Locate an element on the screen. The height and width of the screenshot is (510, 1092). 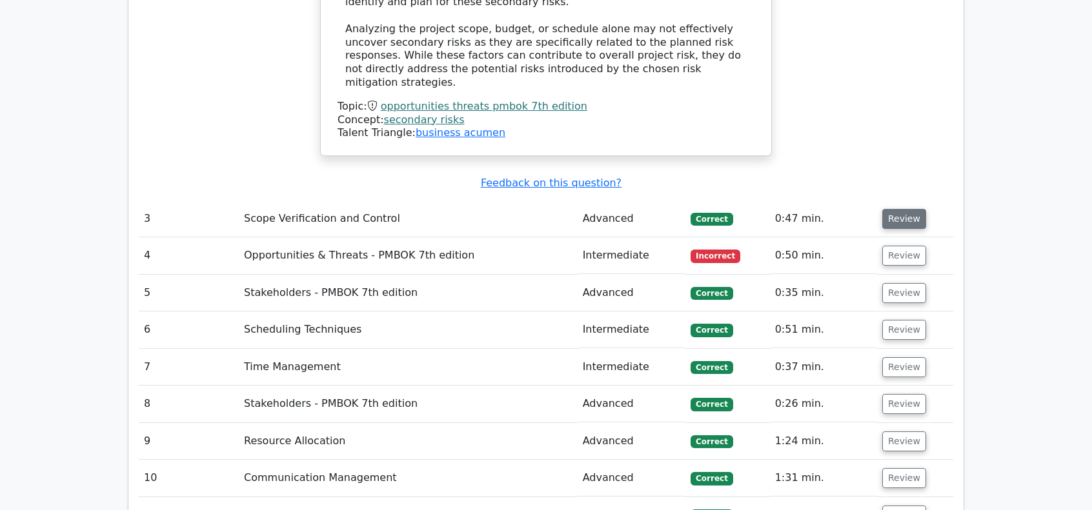
td: 0:50 min. is located at coordinates (823, 256).